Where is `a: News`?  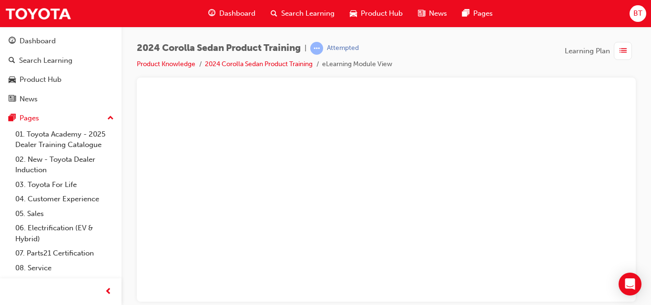
a: News is located at coordinates (60, 99).